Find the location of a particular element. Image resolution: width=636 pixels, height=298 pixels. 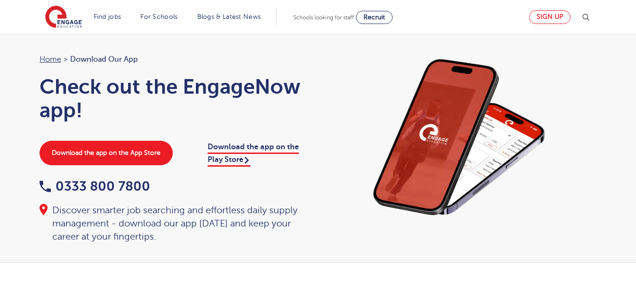

span: Recruit is located at coordinates (374, 17).